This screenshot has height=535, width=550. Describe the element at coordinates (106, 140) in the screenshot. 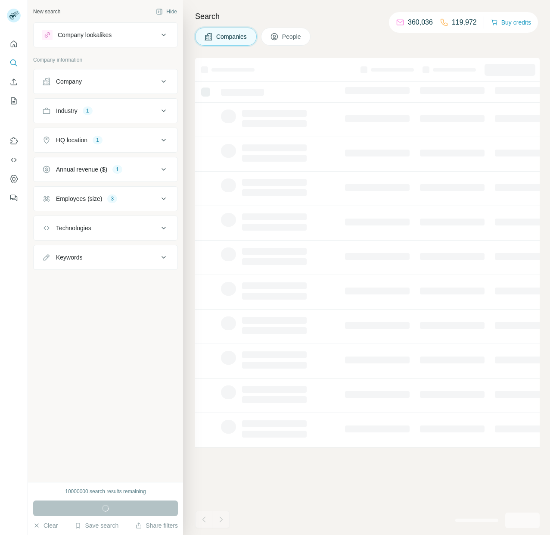

I see `button: HQ location1` at that location.